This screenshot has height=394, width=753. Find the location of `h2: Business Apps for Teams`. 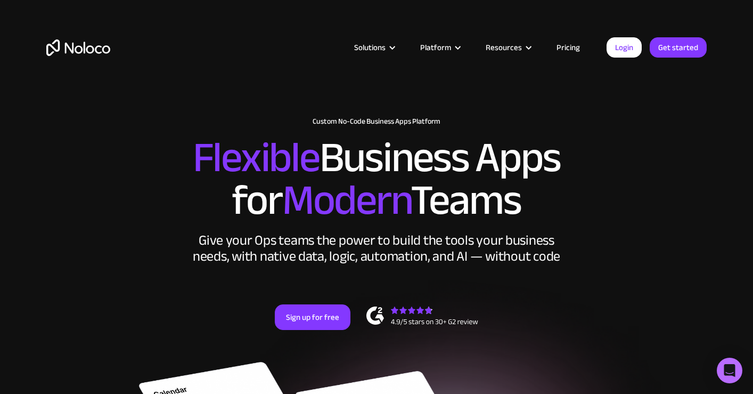

h2: Business Apps for Teams is located at coordinates (377, 179).